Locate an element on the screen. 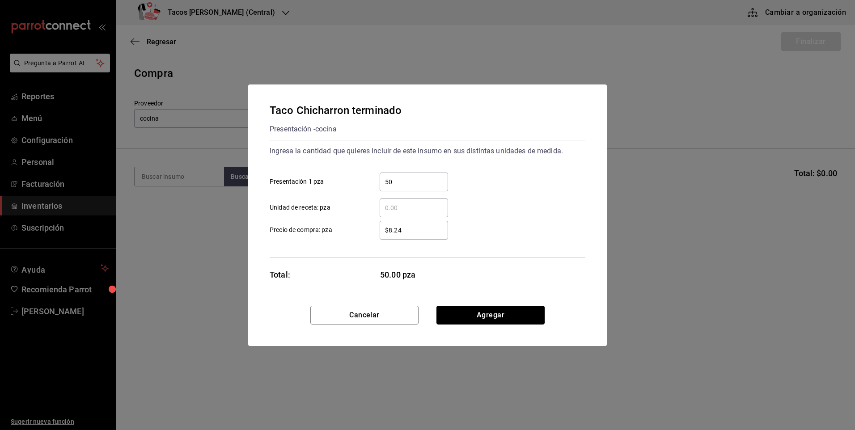 Image resolution: width=855 pixels, height=430 pixels. input: Unidad de receta: pza is located at coordinates (413, 208).